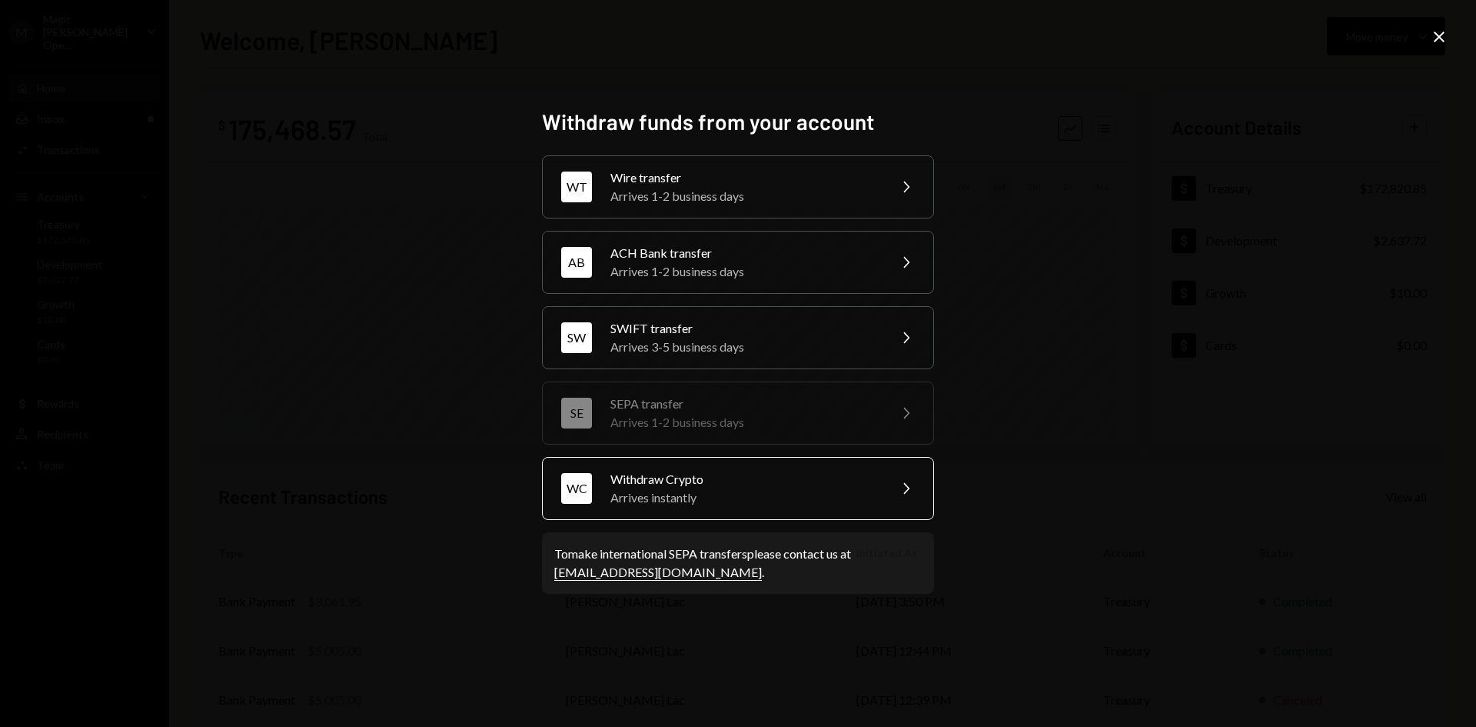 Image resolution: width=1476 pixels, height=727 pixels. I want to click on button: WCWithdraw CryptoArrives instantly, so click(738, 488).